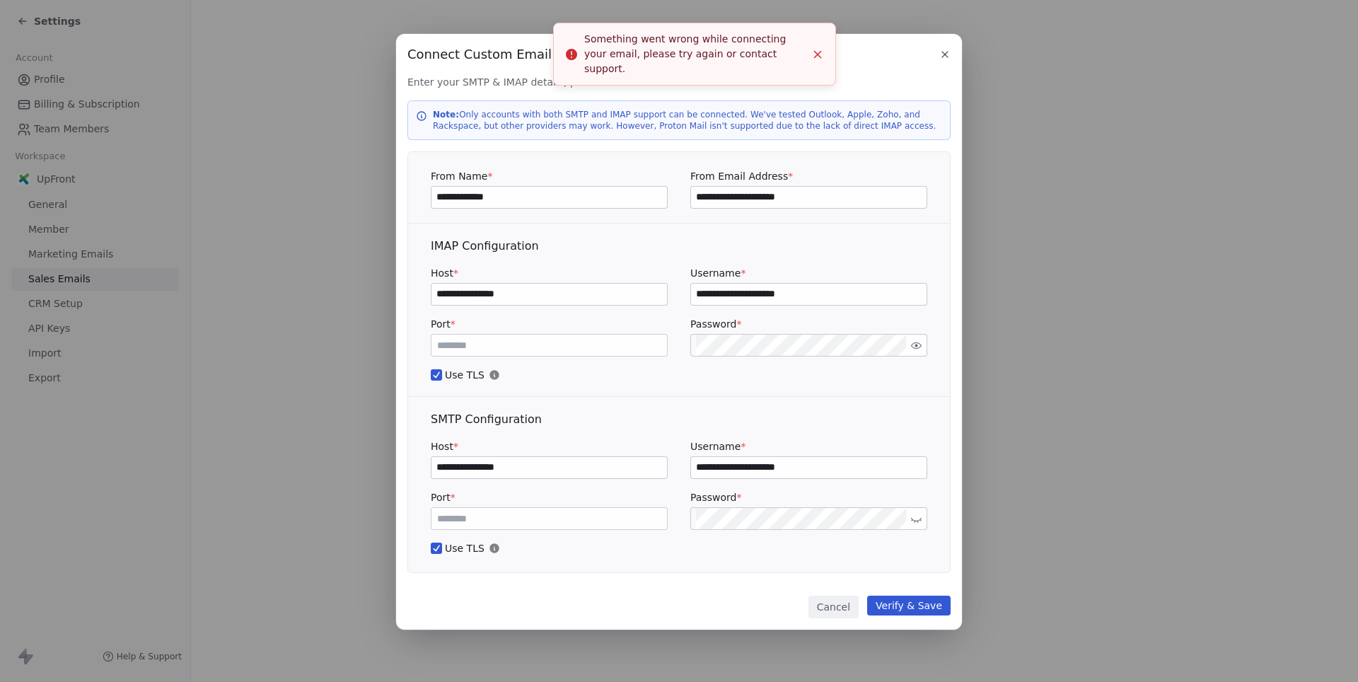 Image resolution: width=1358 pixels, height=682 pixels. I want to click on div: SMTP Configuration, so click(679, 420).